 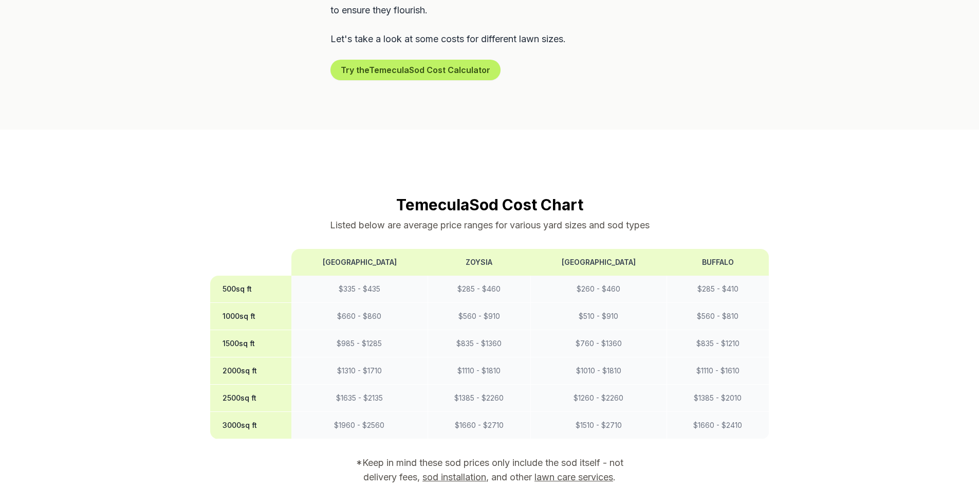 I want to click on th: Zoysia, so click(x=479, y=262).